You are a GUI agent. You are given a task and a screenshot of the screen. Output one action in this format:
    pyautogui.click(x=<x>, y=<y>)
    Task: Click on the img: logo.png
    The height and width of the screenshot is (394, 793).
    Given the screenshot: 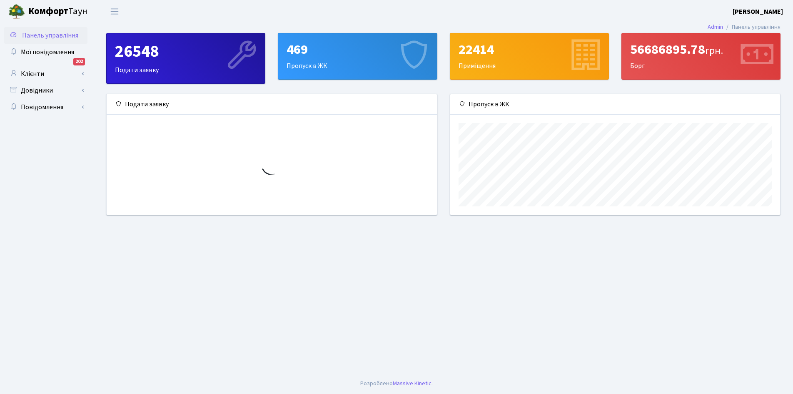 What is the action you would take?
    pyautogui.click(x=17, y=12)
    